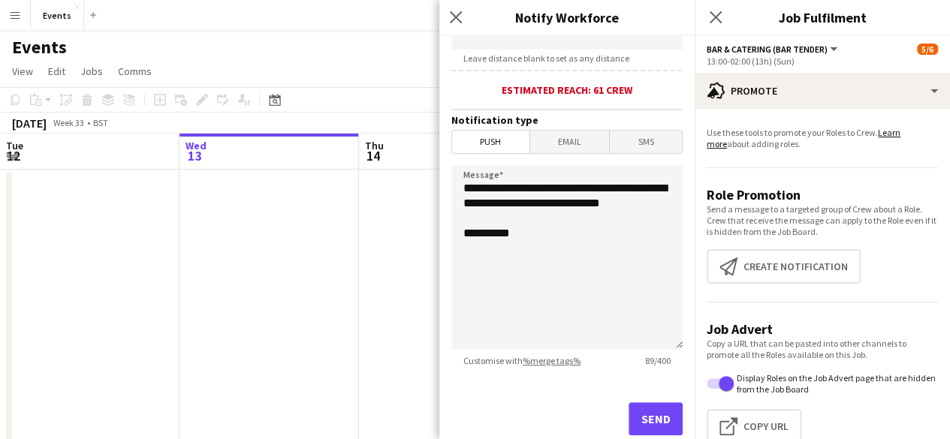  Describe the element at coordinates (646, 142) in the screenshot. I see `span: SMS` at that location.